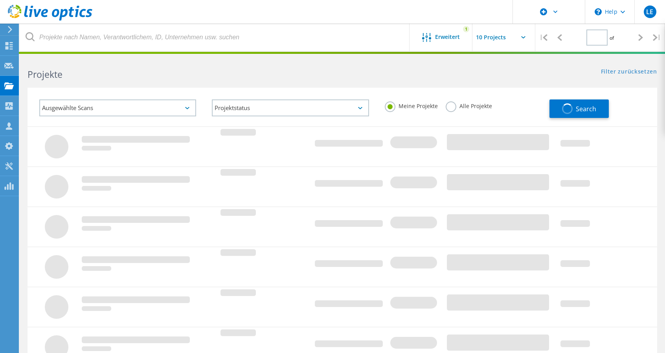 Image resolution: width=665 pixels, height=353 pixels. Describe the element at coordinates (290, 108) in the screenshot. I see `div: Projektstatus` at that location.